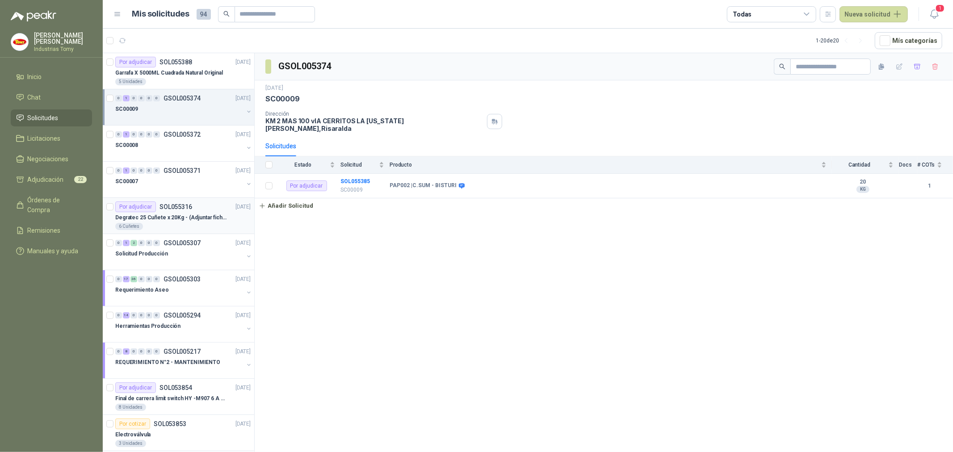  I want to click on div: Solicitudes, so click(281, 146).